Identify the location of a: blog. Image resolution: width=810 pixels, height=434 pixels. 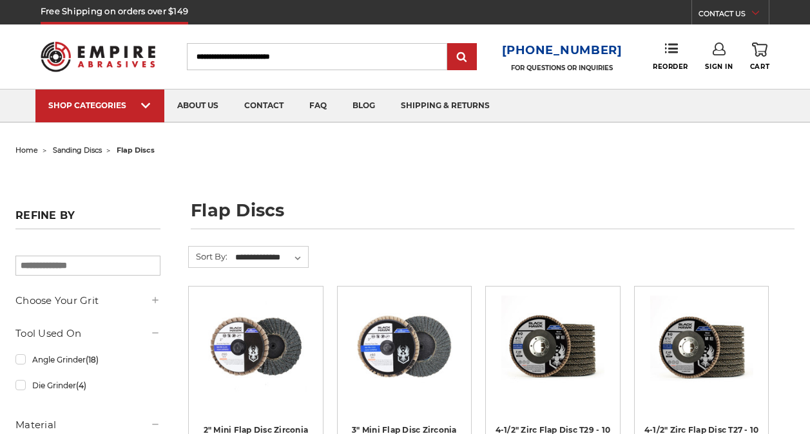
(364, 106).